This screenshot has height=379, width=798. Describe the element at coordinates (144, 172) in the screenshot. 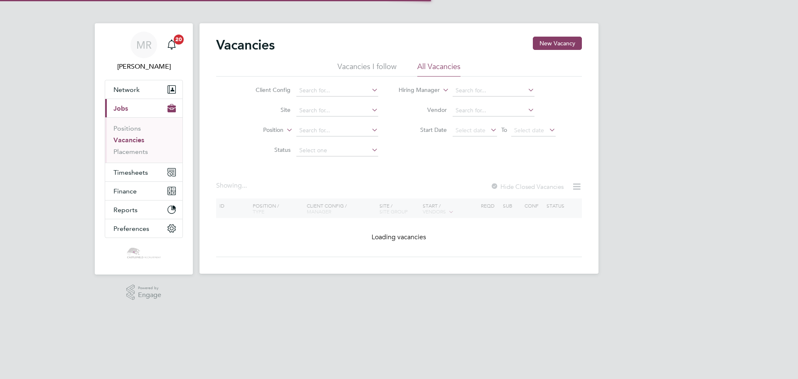

I see `button: Timesheets` at that location.